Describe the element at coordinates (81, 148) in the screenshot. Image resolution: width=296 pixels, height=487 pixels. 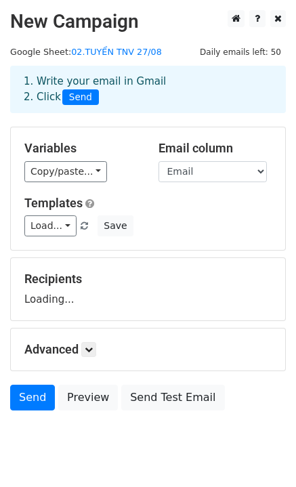
I see `h5: Variables` at that location.